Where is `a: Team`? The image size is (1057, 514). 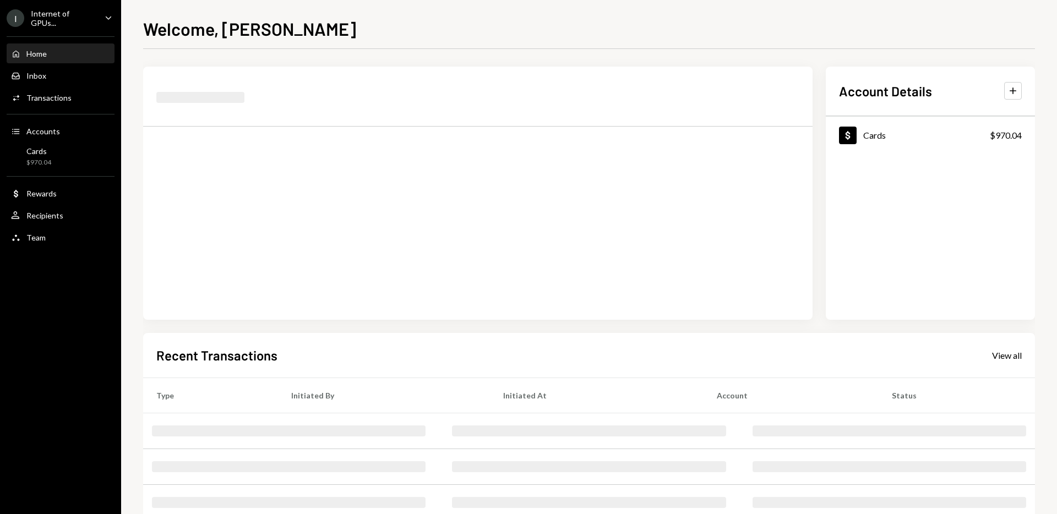
a: Team is located at coordinates (61, 237).